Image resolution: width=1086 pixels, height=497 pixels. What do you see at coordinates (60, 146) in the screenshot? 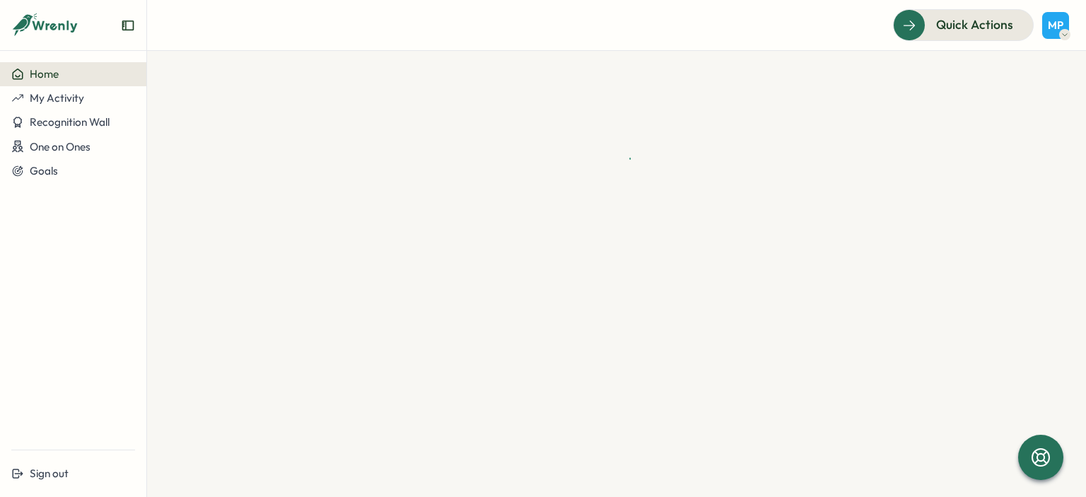
I see `span: One on Ones` at bounding box center [60, 146].